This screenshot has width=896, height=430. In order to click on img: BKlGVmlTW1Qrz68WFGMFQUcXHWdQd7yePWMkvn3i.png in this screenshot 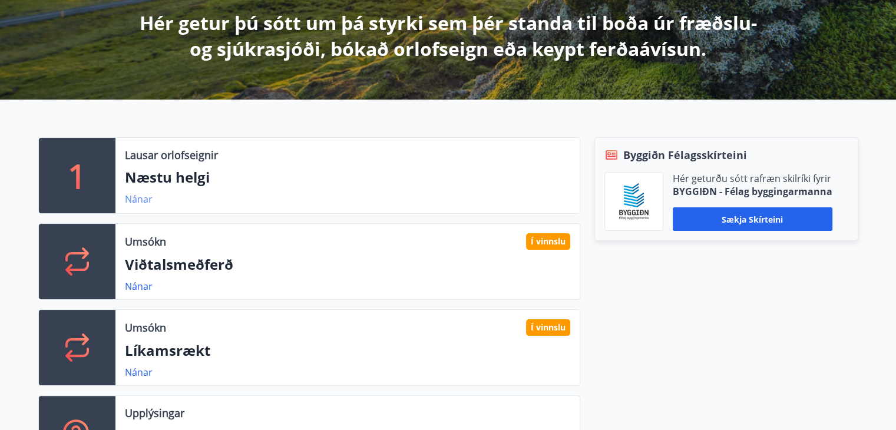, I will do `click(634, 201)`.